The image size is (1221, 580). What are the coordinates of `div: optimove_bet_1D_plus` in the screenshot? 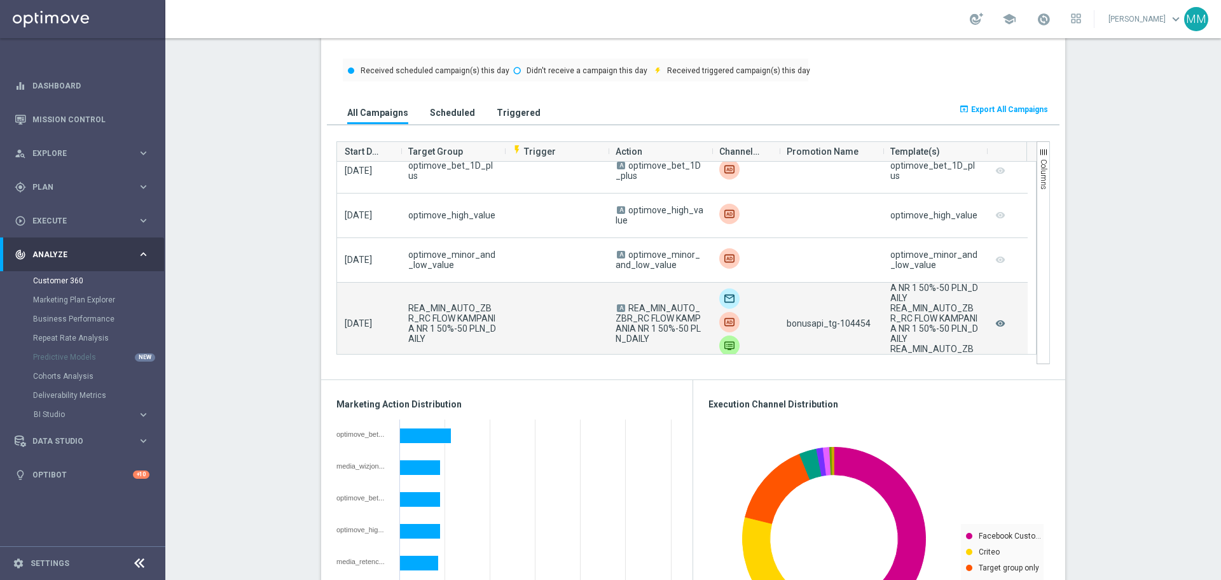 It's located at (935, 170).